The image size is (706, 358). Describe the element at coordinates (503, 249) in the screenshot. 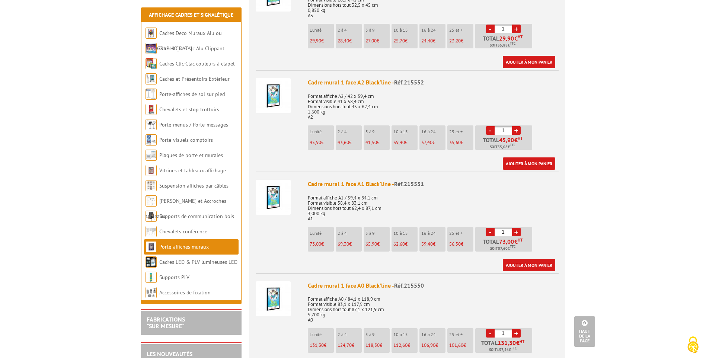

I see `span: 87,60` at that location.